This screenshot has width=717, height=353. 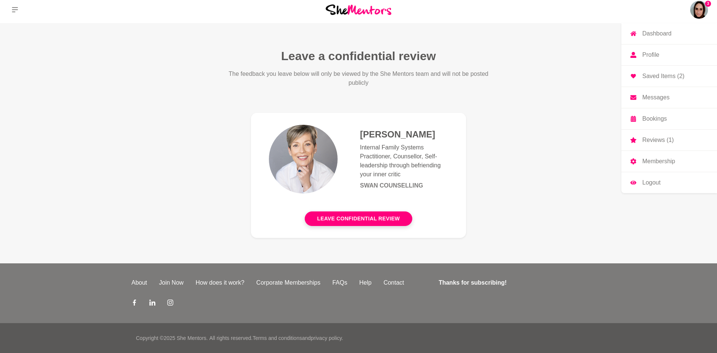 I want to click on h6: Swan Counselling, so click(x=404, y=186).